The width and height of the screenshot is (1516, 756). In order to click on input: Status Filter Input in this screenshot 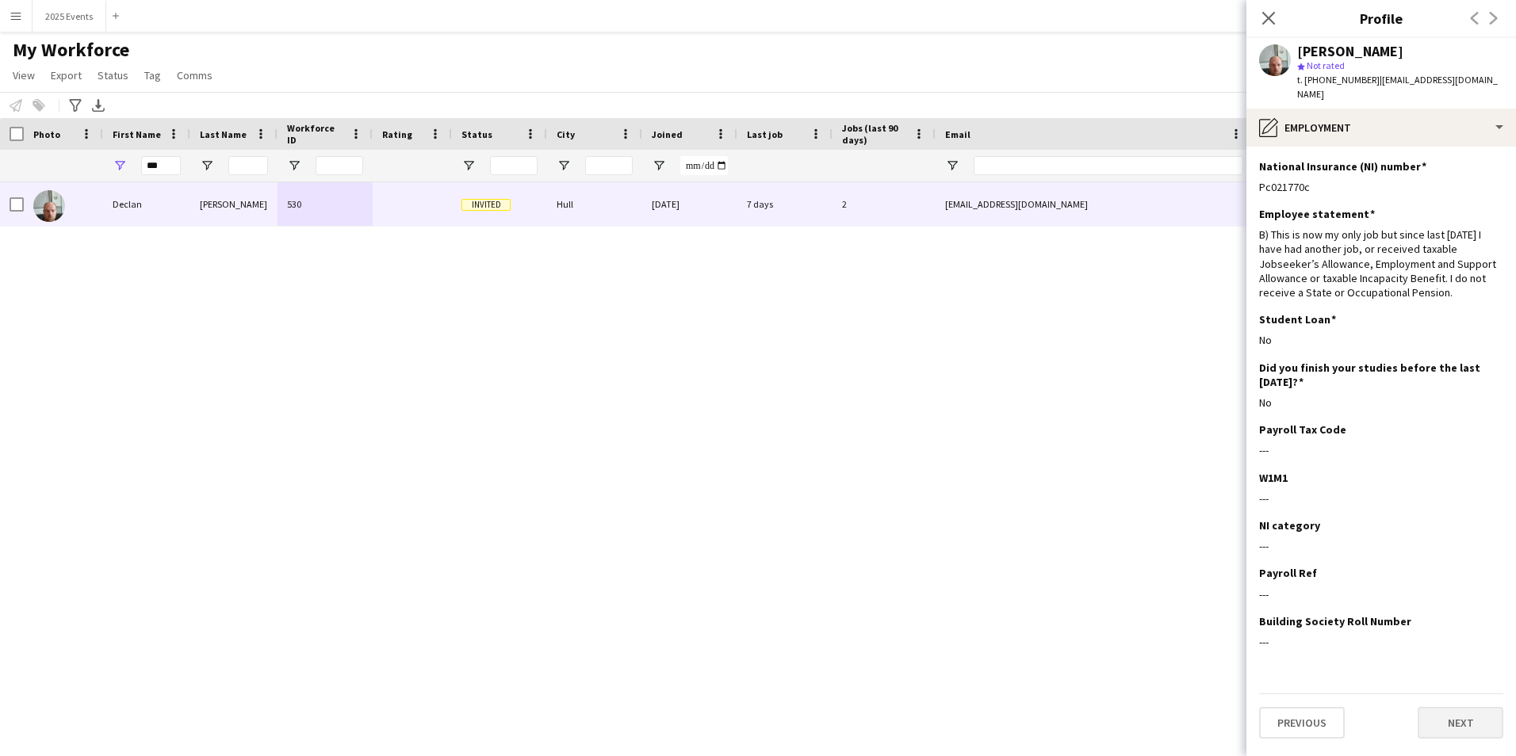, I will do `click(514, 166)`.